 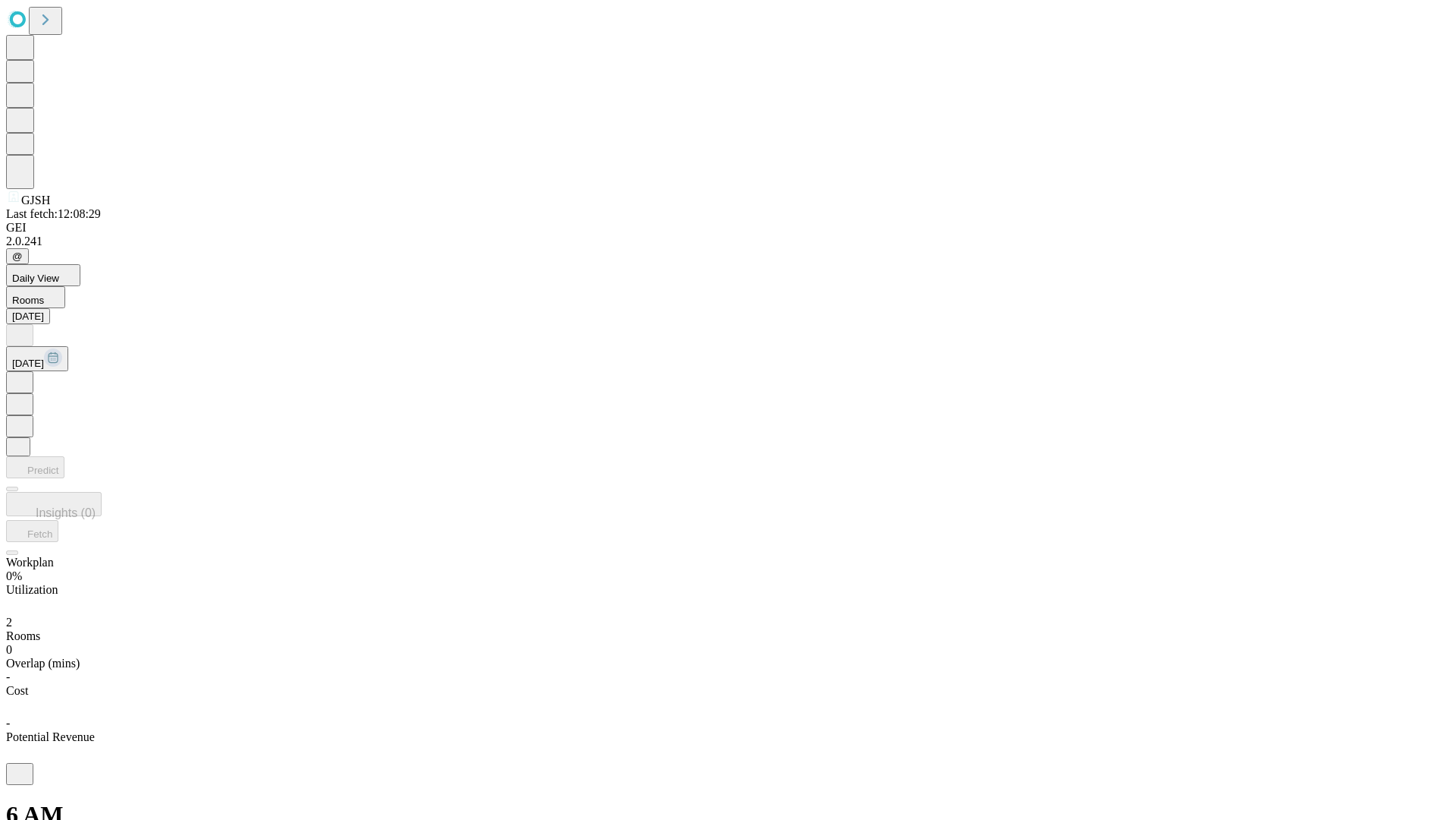 I want to click on span: 2, so click(x=9, y=622).